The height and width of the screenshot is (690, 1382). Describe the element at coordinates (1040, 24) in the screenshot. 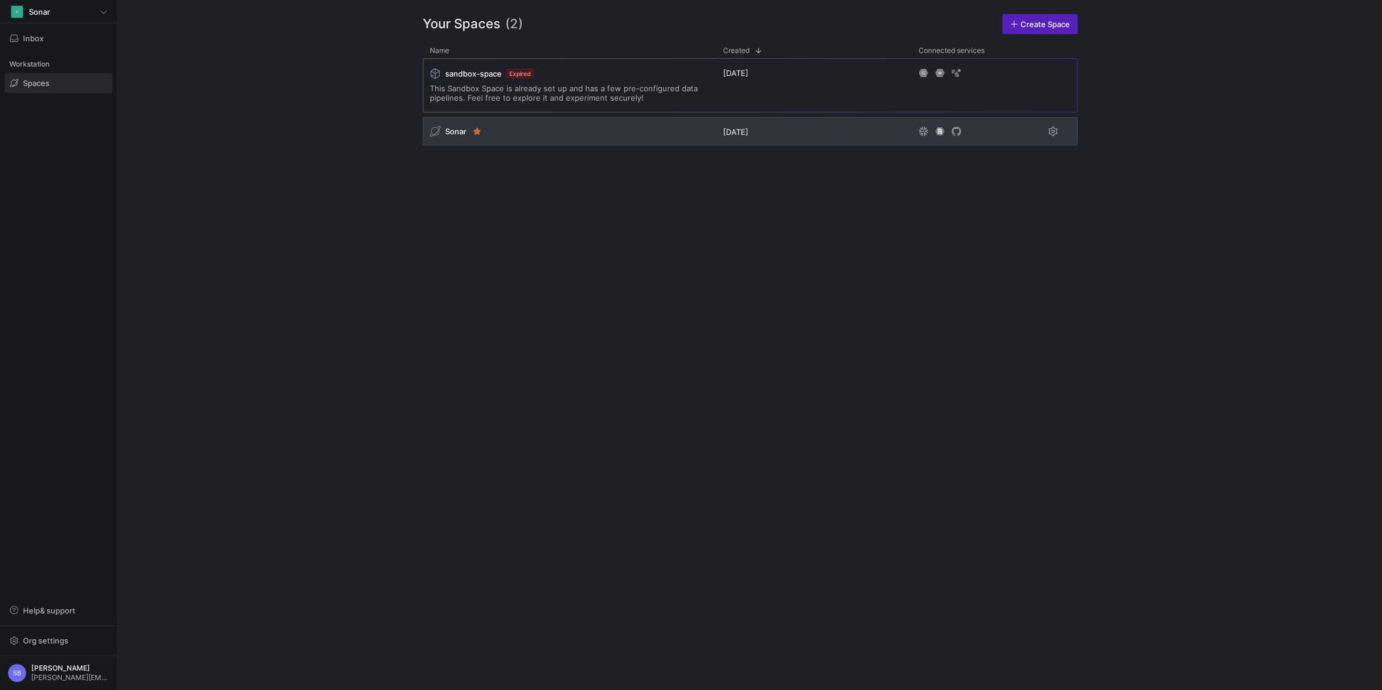

I see `a: Create Space` at that location.